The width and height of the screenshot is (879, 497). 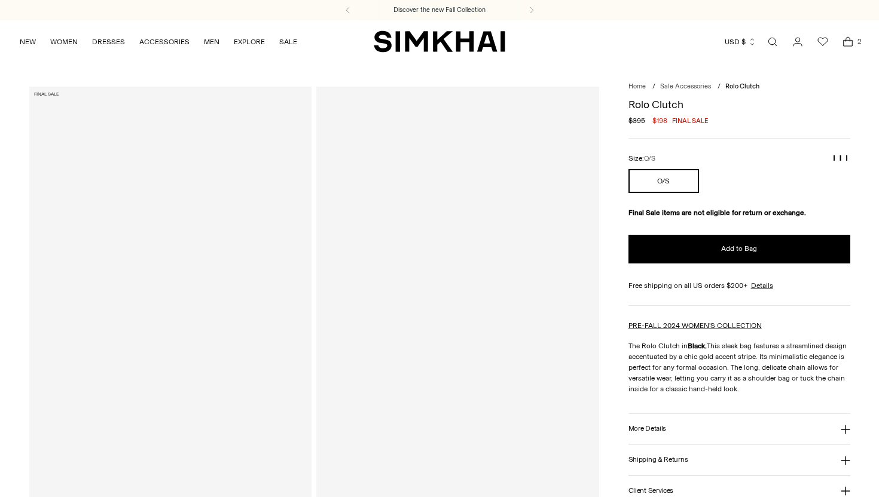 What do you see at coordinates (637, 121) in the screenshot?
I see `s: $395` at bounding box center [637, 121].